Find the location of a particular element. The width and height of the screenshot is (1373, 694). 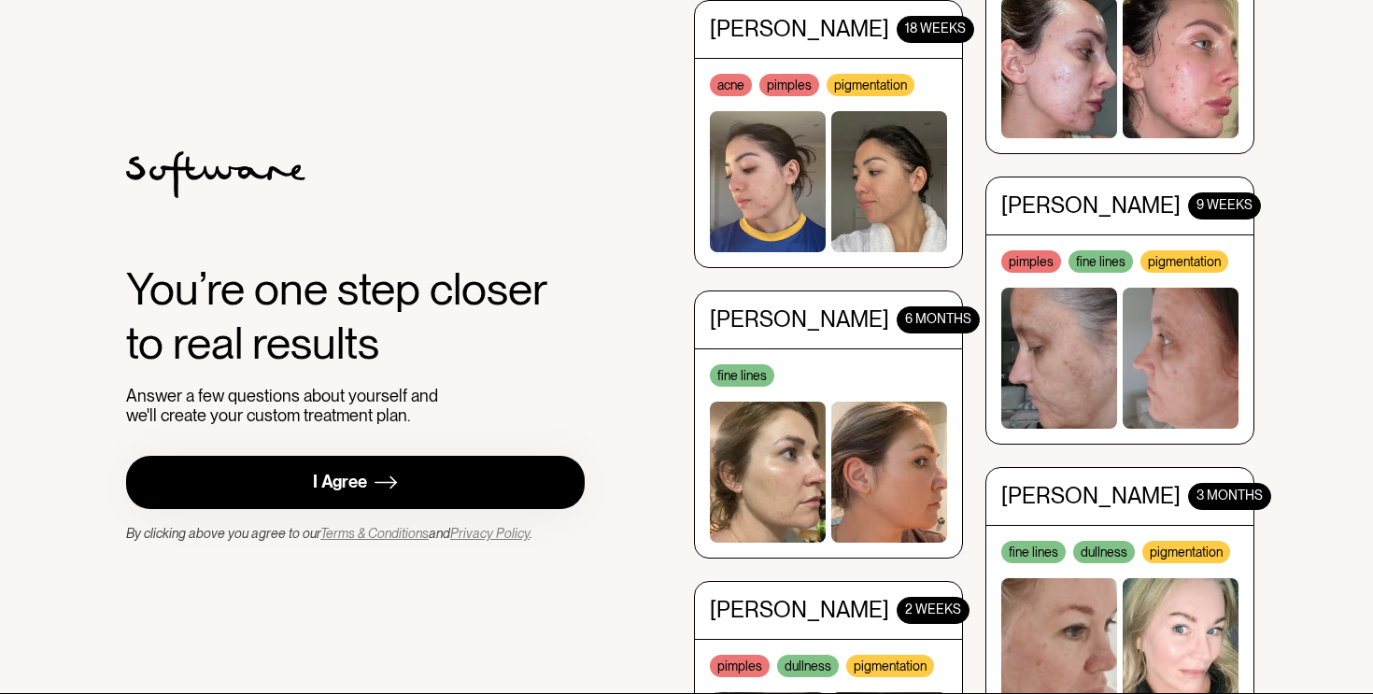

div: I Agree is located at coordinates (340, 482).